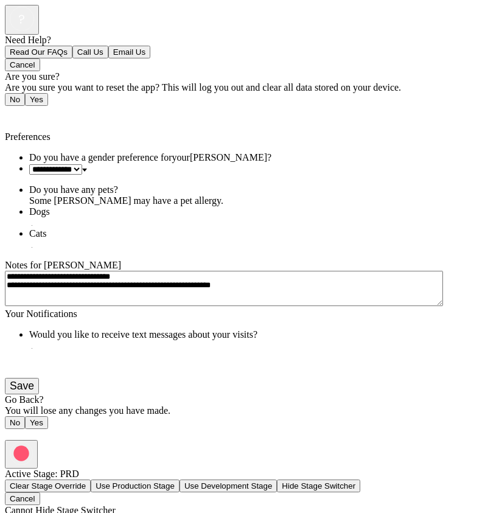 The image size is (499, 513). What do you see at coordinates (250, 474) in the screenshot?
I see `div: Active Stage: PRD` at bounding box center [250, 474].